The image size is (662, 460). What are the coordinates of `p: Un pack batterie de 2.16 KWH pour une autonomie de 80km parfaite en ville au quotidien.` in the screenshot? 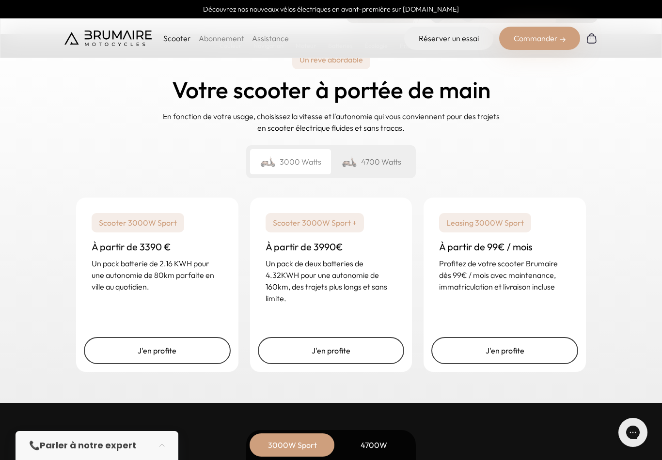 It's located at (157, 275).